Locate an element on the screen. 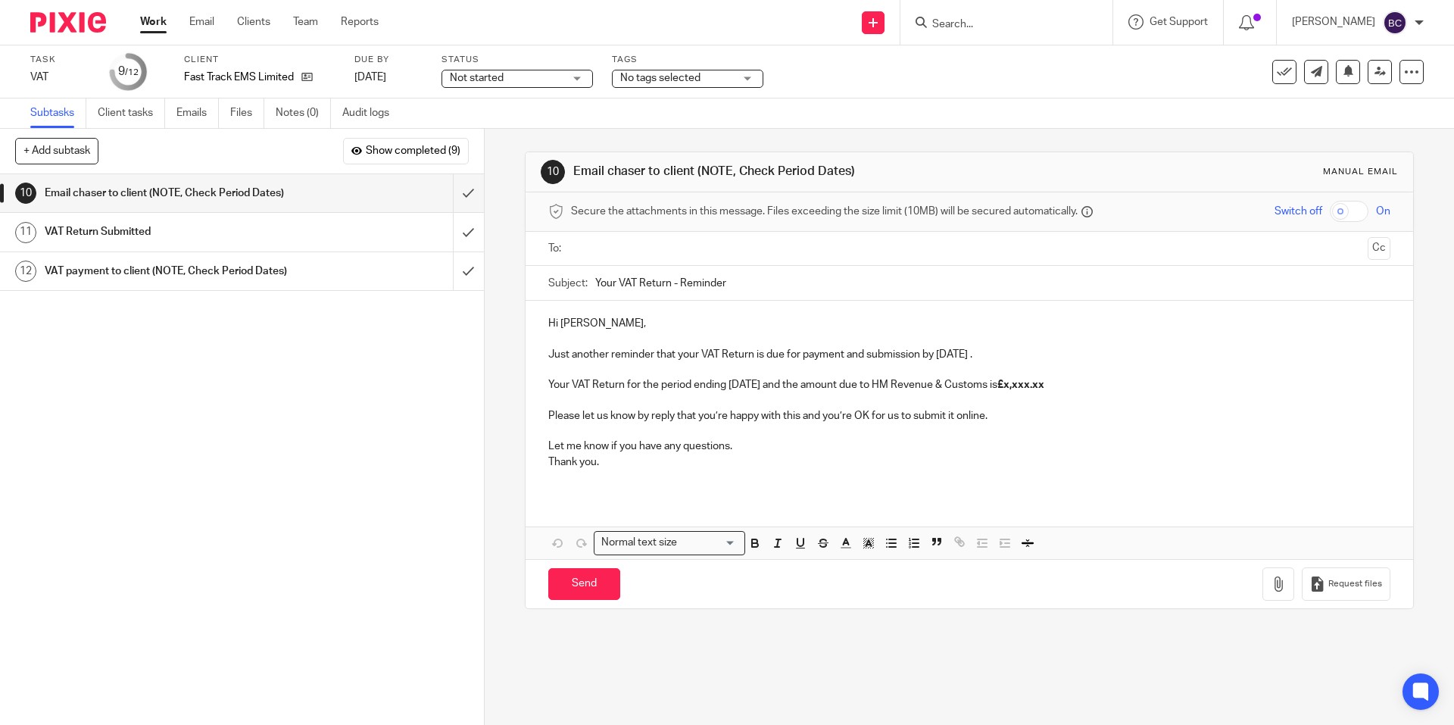  p: Fast Track EMS Limited is located at coordinates (239, 77).